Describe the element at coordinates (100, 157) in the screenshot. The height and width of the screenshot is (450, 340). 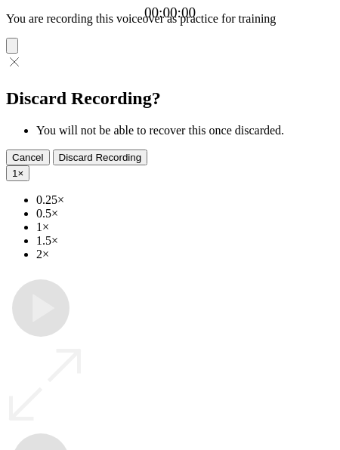
I see `button: Discard Recording` at that location.